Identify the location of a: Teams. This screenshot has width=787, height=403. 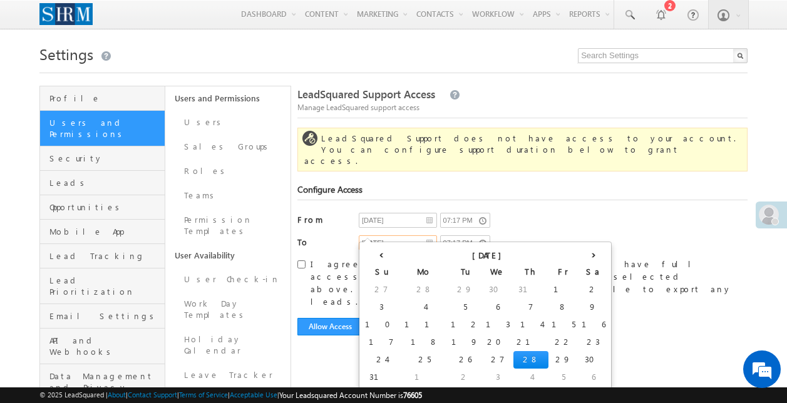
(228, 195).